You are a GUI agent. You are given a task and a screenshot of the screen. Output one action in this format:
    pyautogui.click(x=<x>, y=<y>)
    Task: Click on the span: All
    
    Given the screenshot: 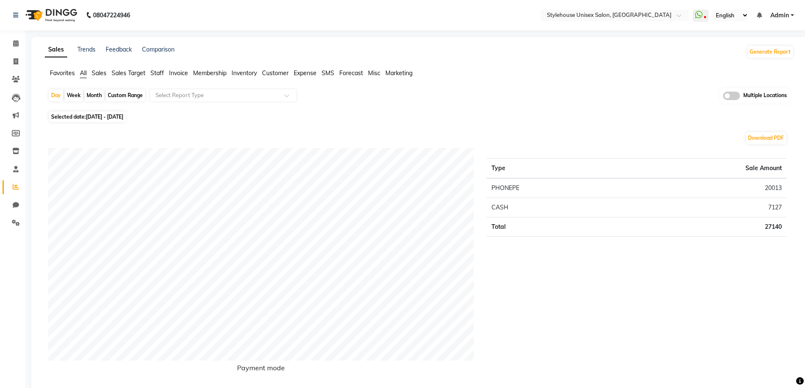 What is the action you would take?
    pyautogui.click(x=83, y=73)
    